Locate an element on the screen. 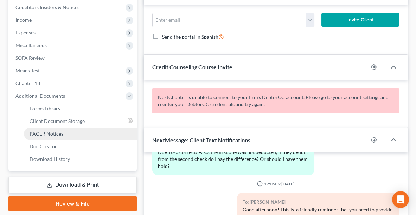 Image resolution: width=416 pixels, height=215 pixels. a: Doc Creator is located at coordinates (80, 146).